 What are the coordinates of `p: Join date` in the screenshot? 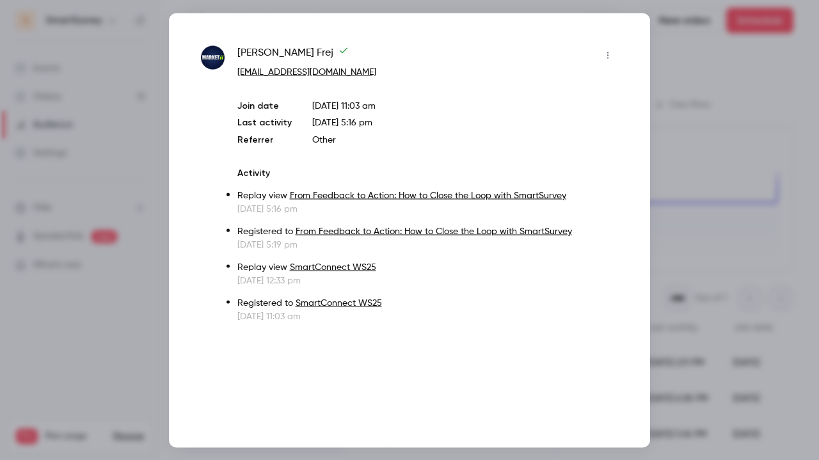 It's located at (264, 106).